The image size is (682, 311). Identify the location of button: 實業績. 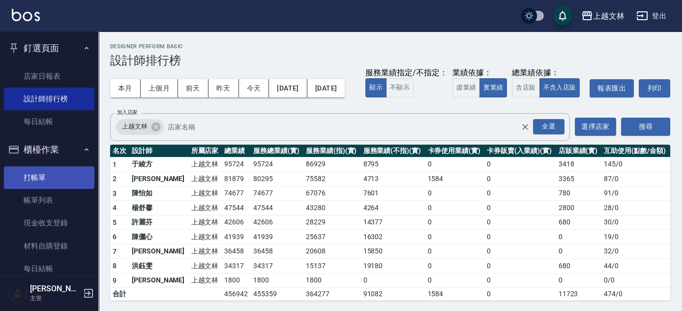
(494, 88).